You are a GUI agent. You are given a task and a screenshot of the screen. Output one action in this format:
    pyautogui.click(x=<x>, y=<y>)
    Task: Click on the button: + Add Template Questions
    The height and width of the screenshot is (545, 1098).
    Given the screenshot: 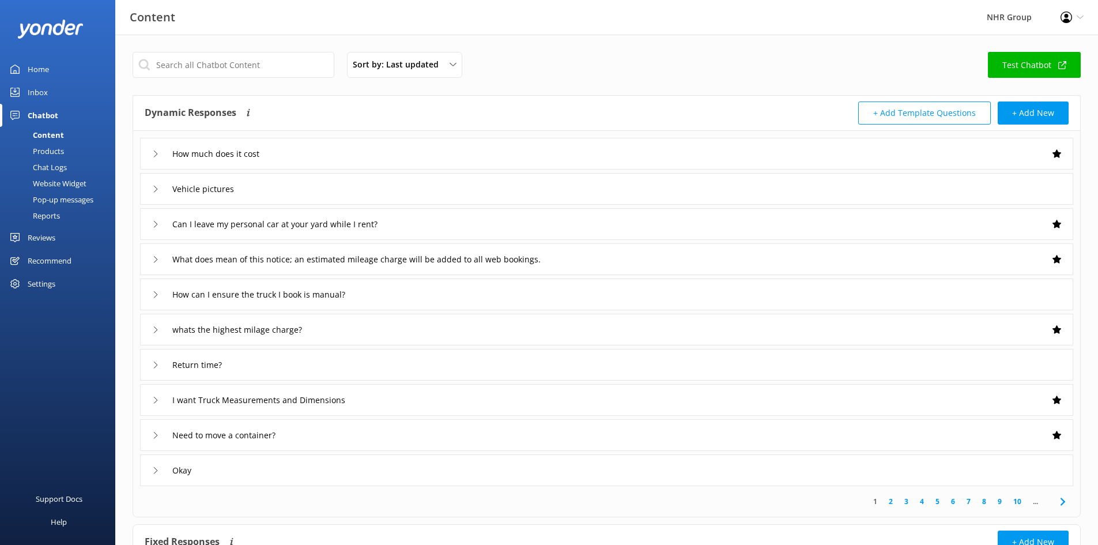 What is the action you would take?
    pyautogui.click(x=924, y=113)
    